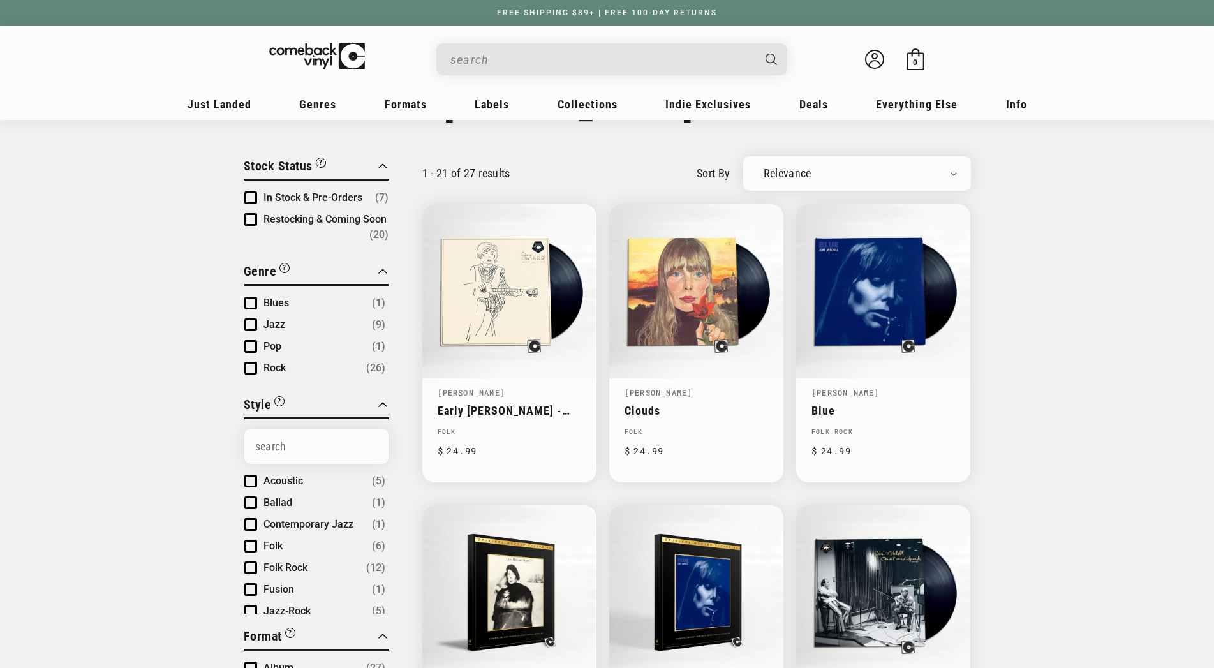 This screenshot has width=1214, height=668. What do you see at coordinates (466, 173) in the screenshot?
I see `p: 1 - 21 of 27 results` at bounding box center [466, 173].